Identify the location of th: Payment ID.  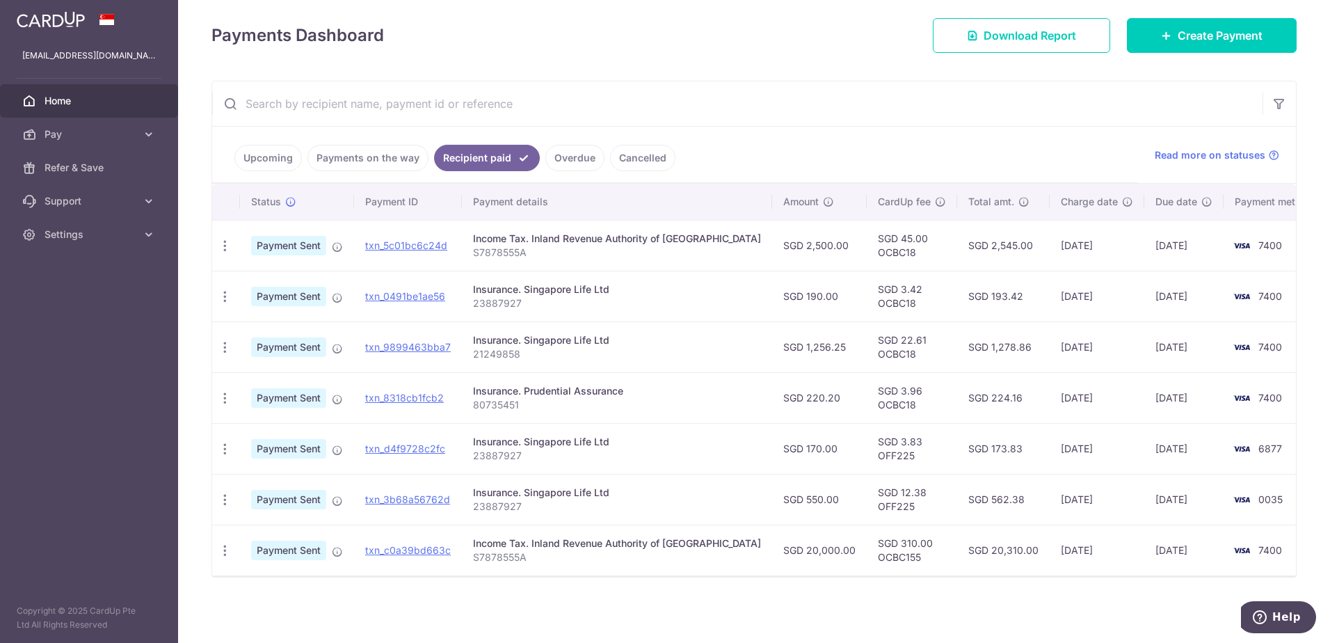
(408, 202).